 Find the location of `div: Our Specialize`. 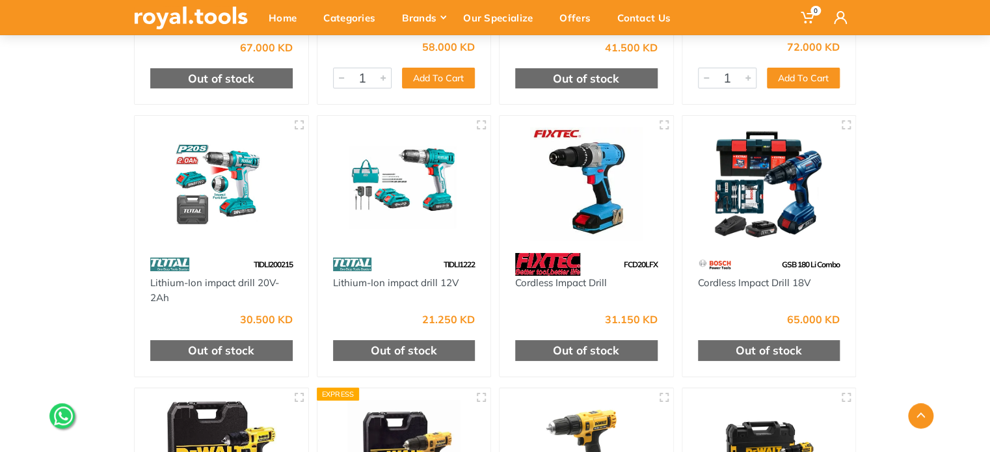

div: Our Specialize is located at coordinates (502, 18).